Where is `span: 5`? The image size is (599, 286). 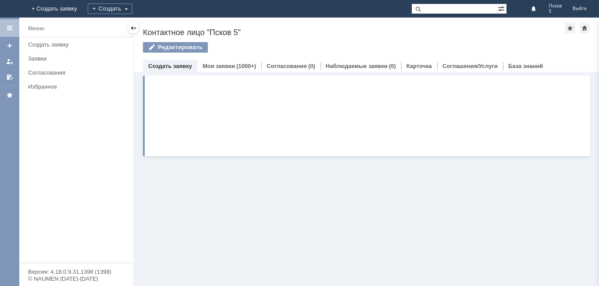 span: 5 is located at coordinates (556, 11).